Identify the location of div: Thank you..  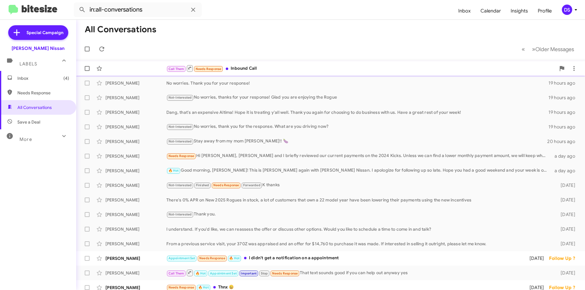
(358, 214).